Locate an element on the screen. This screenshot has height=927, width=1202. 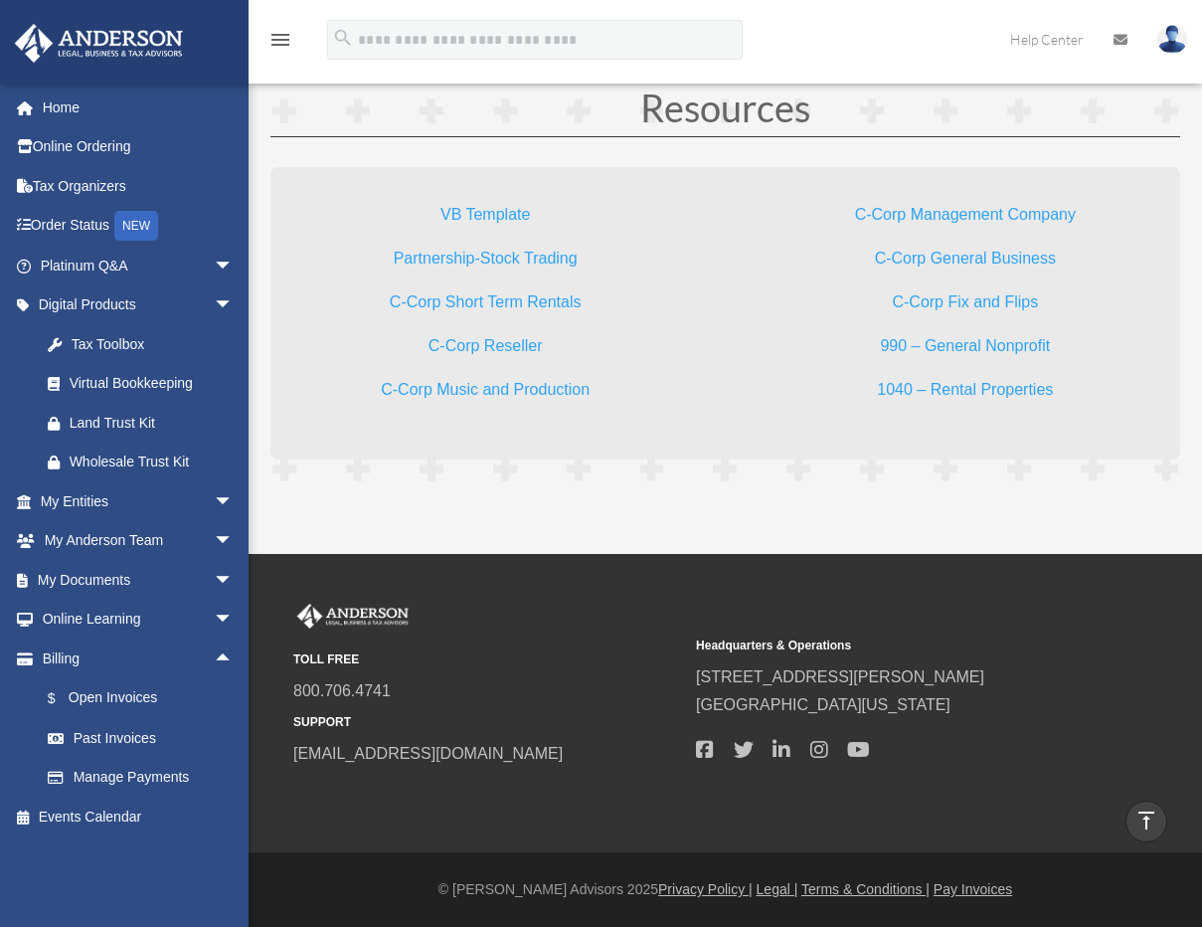
a: Home is located at coordinates (138, 107).